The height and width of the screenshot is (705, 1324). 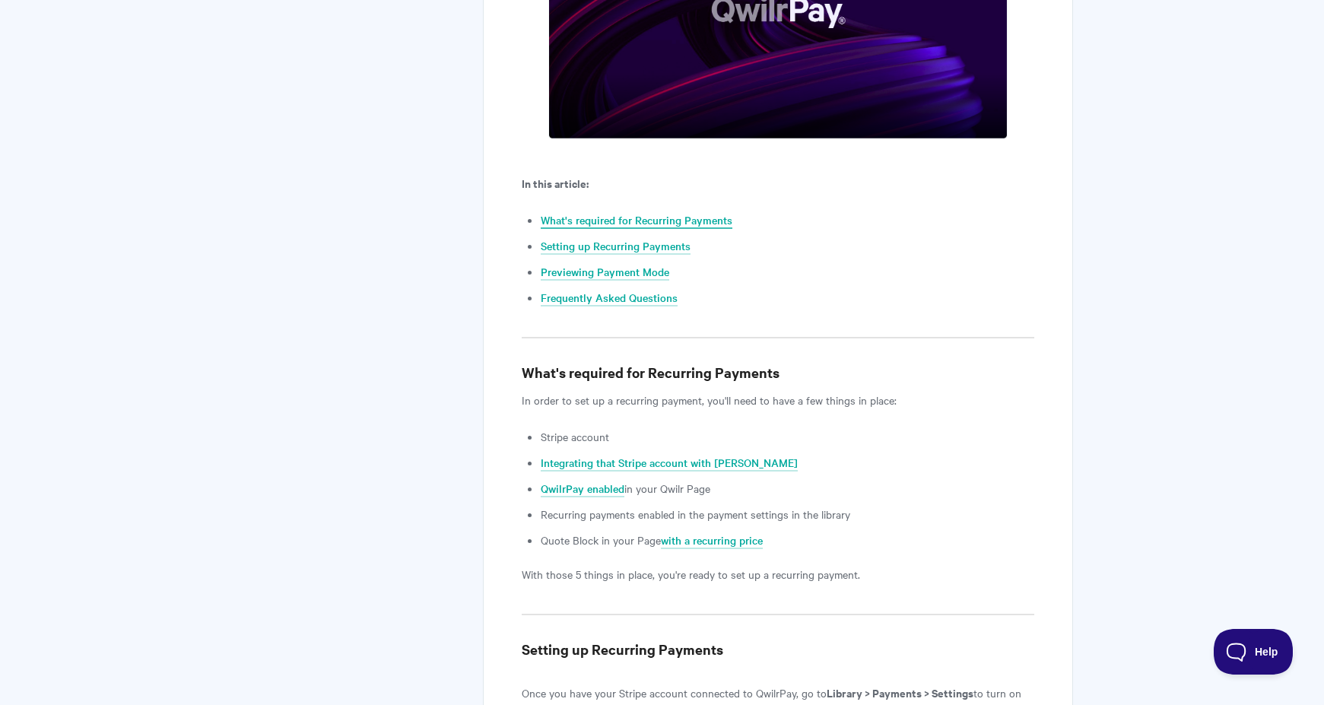 What do you see at coordinates (787, 488) in the screenshot?
I see `li: in your Qwilr Page` at bounding box center [787, 488].